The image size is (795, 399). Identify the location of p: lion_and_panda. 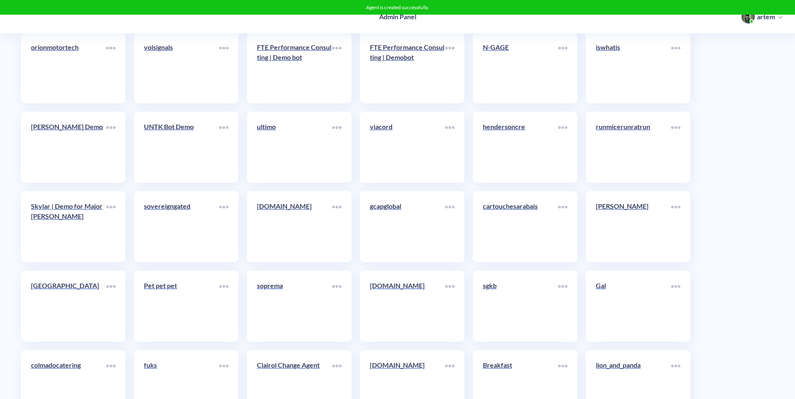
(634, 365).